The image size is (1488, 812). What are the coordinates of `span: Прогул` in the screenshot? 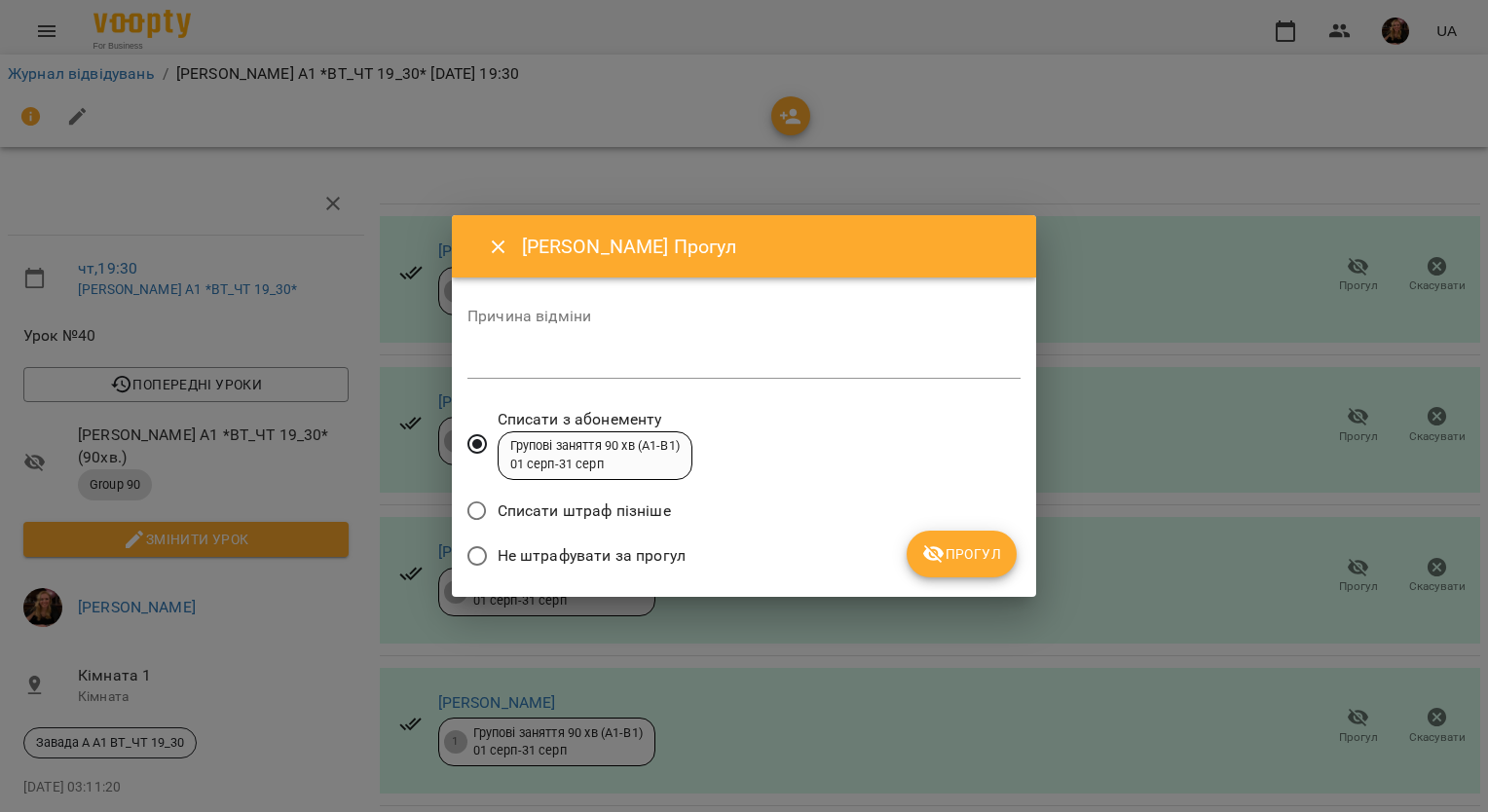 It's located at (961, 554).